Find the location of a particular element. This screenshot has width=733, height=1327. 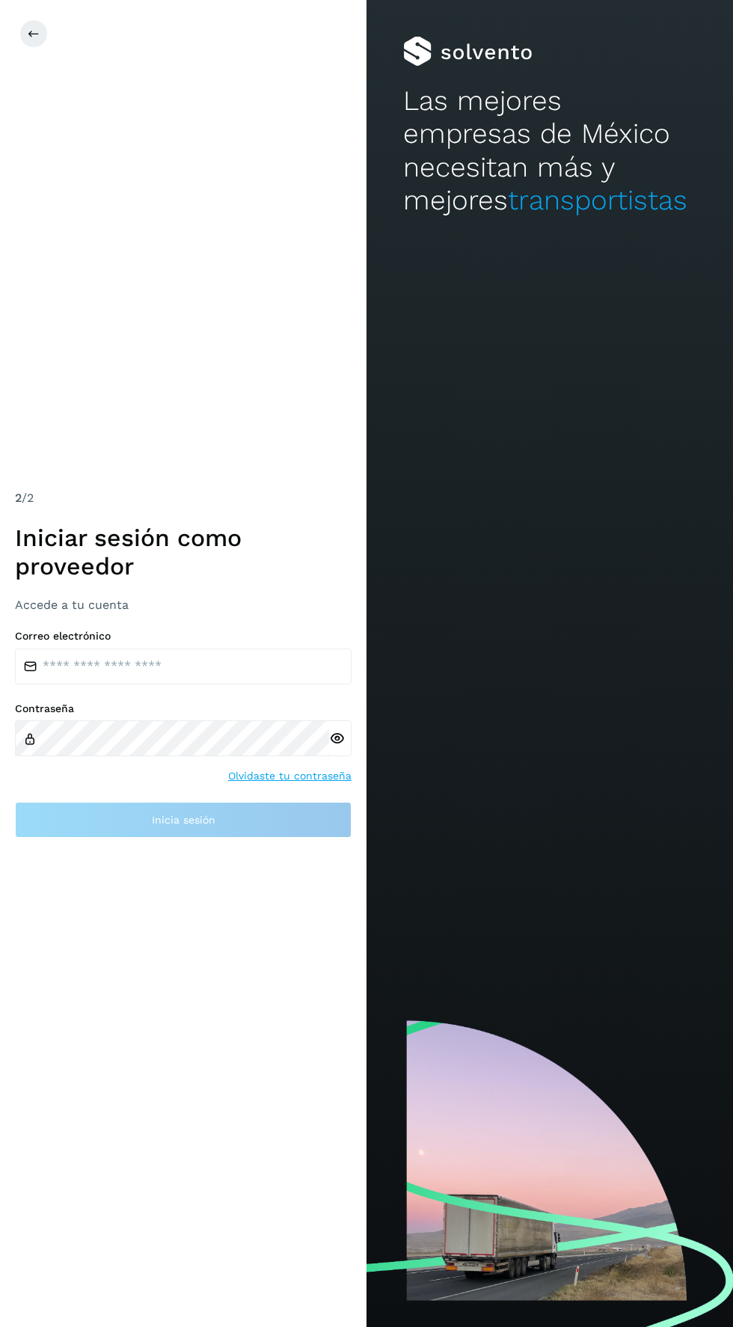

span: transportistas is located at coordinates (598, 200).